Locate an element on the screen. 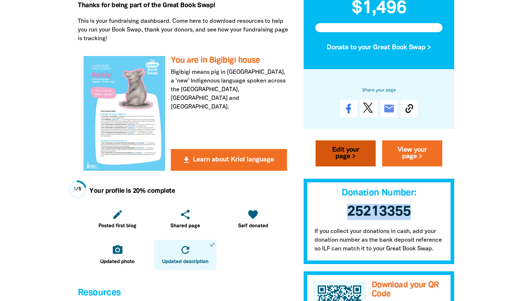 This screenshot has height=301, width=532. i: get_app is located at coordinates (186, 160).